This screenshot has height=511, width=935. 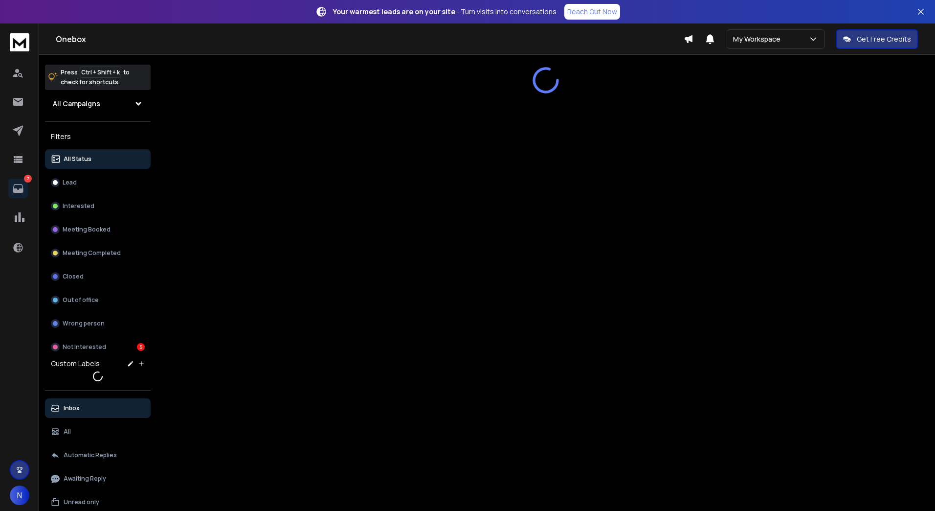 What do you see at coordinates (20, 495) in the screenshot?
I see `span: N` at bounding box center [20, 495].